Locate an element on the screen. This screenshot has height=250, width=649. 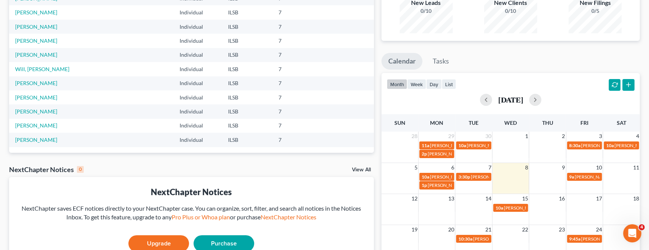
span: 9:45a is located at coordinates (575, 239).